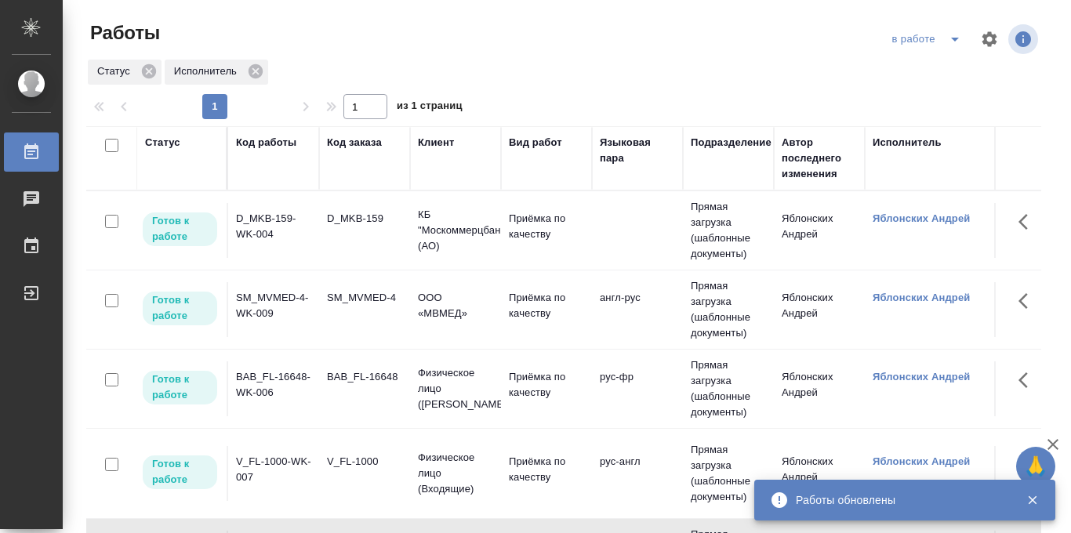  What do you see at coordinates (455, 230) in the screenshot?
I see `p: КБ "Москоммерцбанк" (АО)` at bounding box center [455, 230].